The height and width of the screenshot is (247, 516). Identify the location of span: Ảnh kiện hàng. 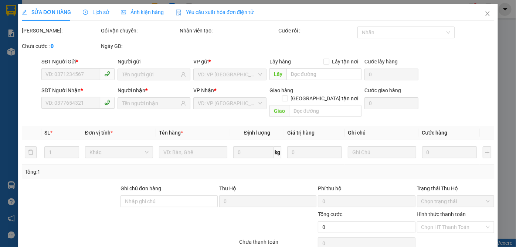
(142, 12).